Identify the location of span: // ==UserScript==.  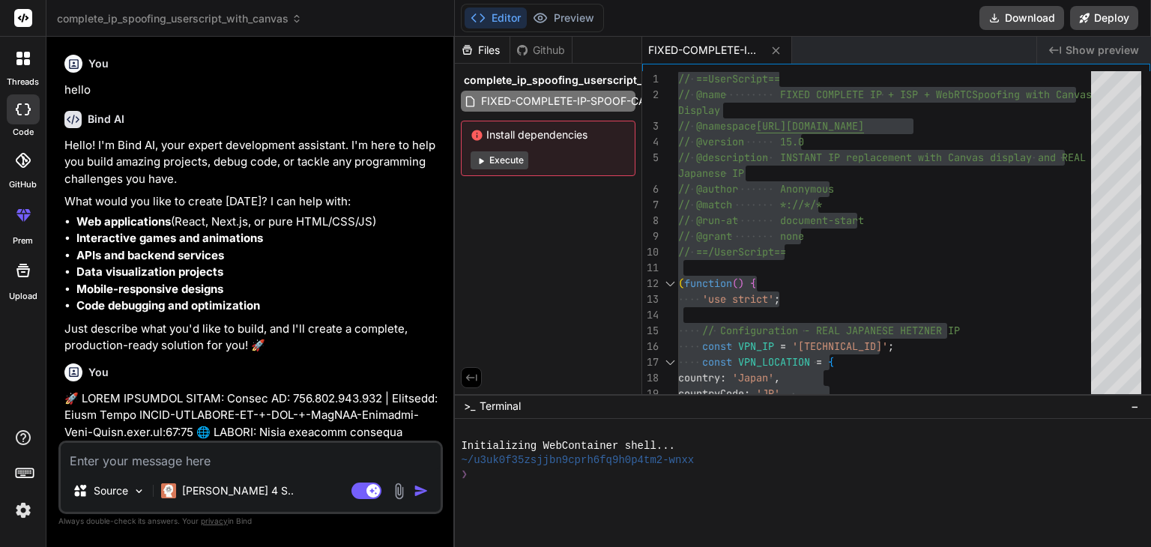
(729, 79).